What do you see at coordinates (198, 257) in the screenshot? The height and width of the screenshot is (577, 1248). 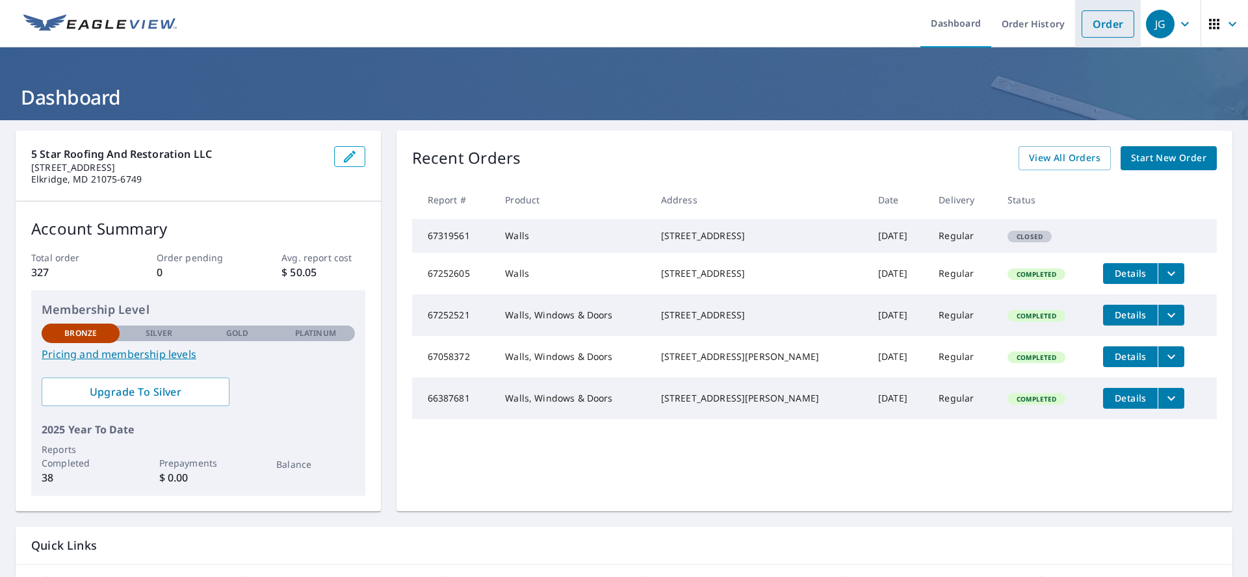 I see `p: Order pending` at bounding box center [198, 257].